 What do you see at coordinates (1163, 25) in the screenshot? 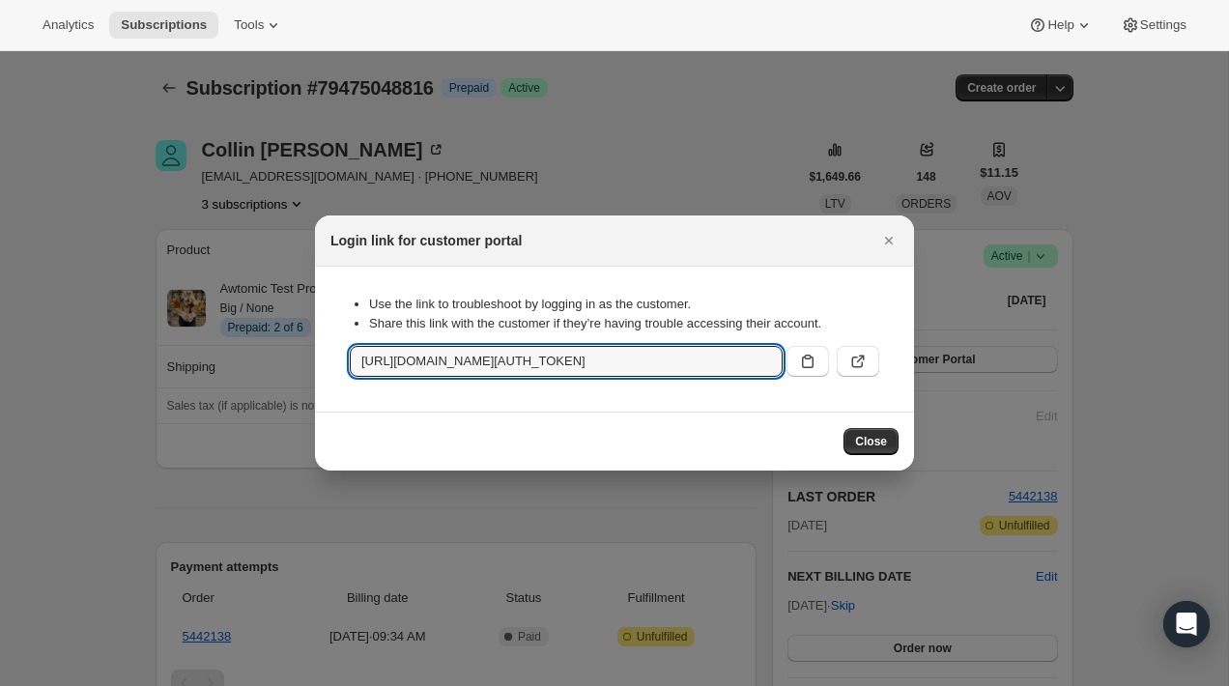
I see `span: Settings` at bounding box center [1163, 25].